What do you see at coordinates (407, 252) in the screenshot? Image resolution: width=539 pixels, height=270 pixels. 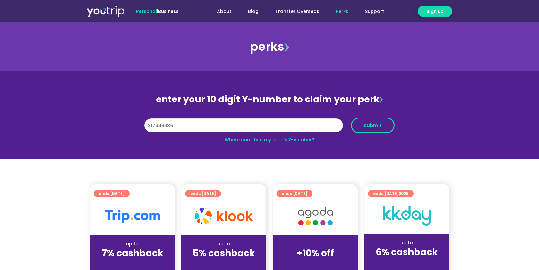 I see `strong: 6% cashback` at bounding box center [407, 252].